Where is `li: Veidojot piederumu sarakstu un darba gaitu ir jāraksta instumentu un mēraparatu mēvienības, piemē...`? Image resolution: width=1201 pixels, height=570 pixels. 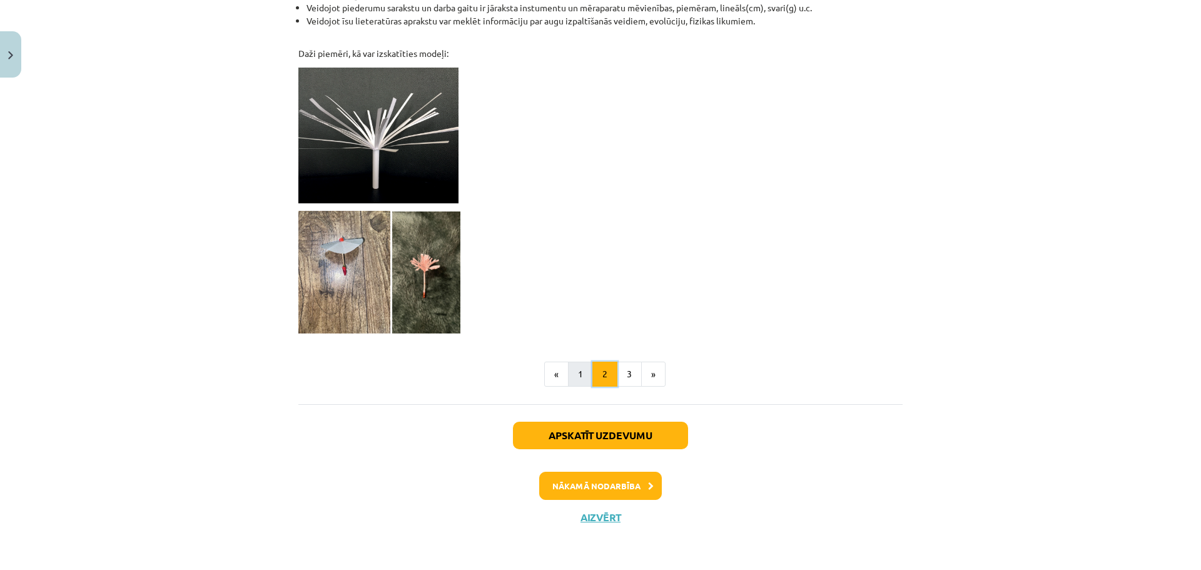 li: Veidojot piederumu sarakstu un darba gaitu ir jāraksta instumentu un mēraparatu mēvienības, piemē... is located at coordinates (604, 8).